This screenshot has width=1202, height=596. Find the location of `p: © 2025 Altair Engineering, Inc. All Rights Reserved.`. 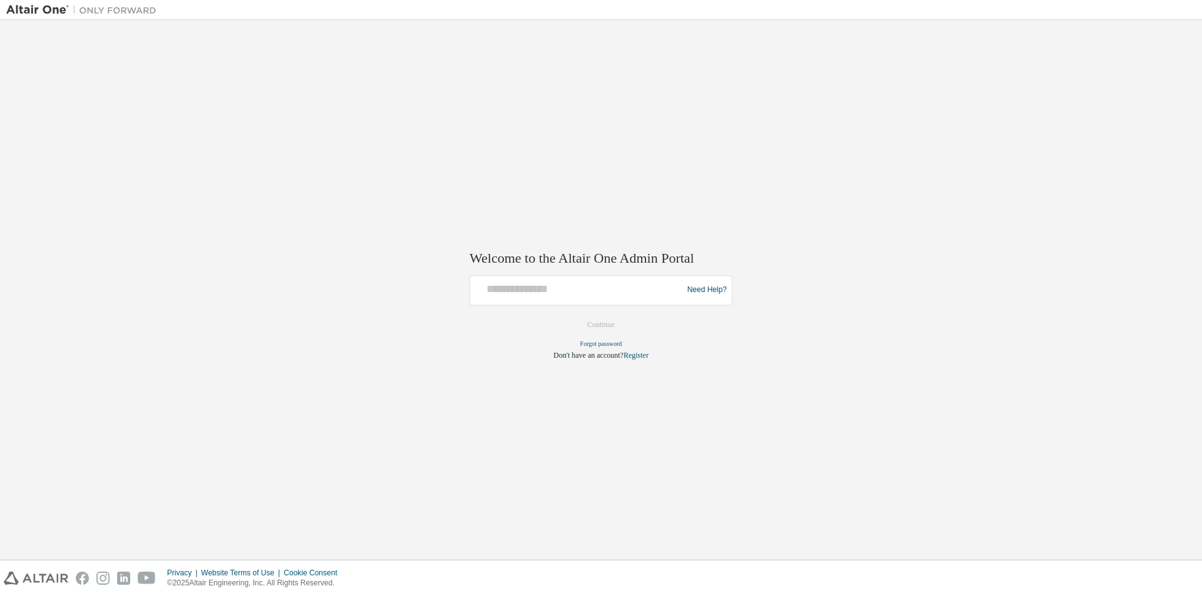

p: © 2025 Altair Engineering, Inc. All Rights Reserved. is located at coordinates (256, 583).